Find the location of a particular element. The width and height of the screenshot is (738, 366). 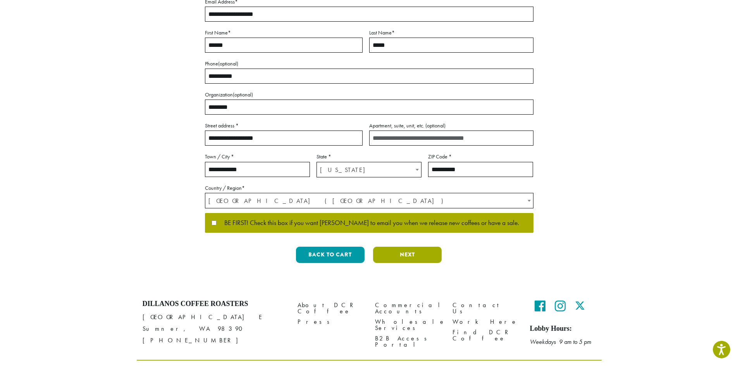

span: State is located at coordinates (369, 170).